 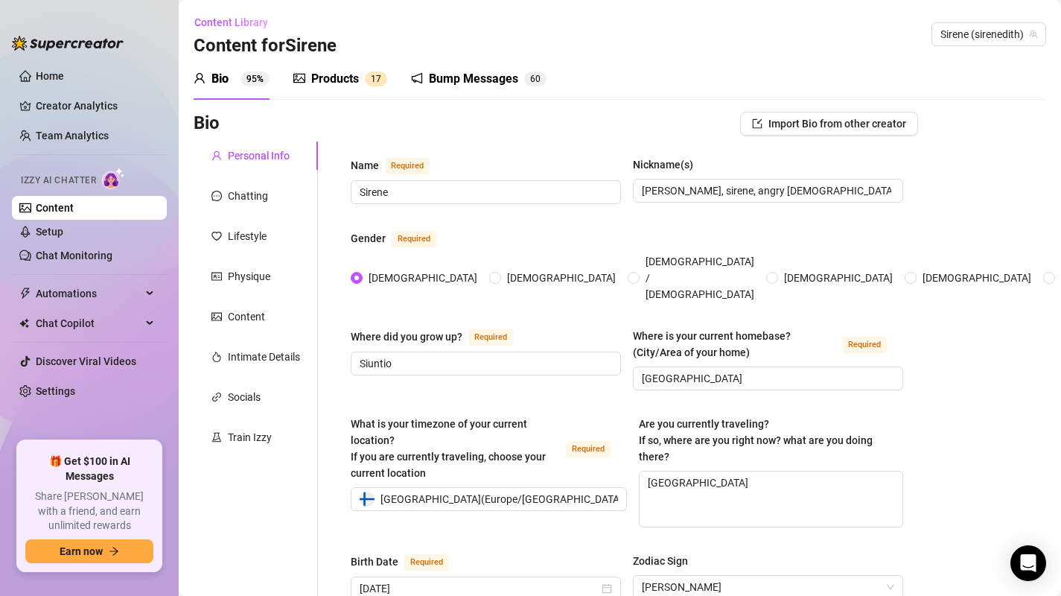 I want to click on sup: 60, so click(x=535, y=79).